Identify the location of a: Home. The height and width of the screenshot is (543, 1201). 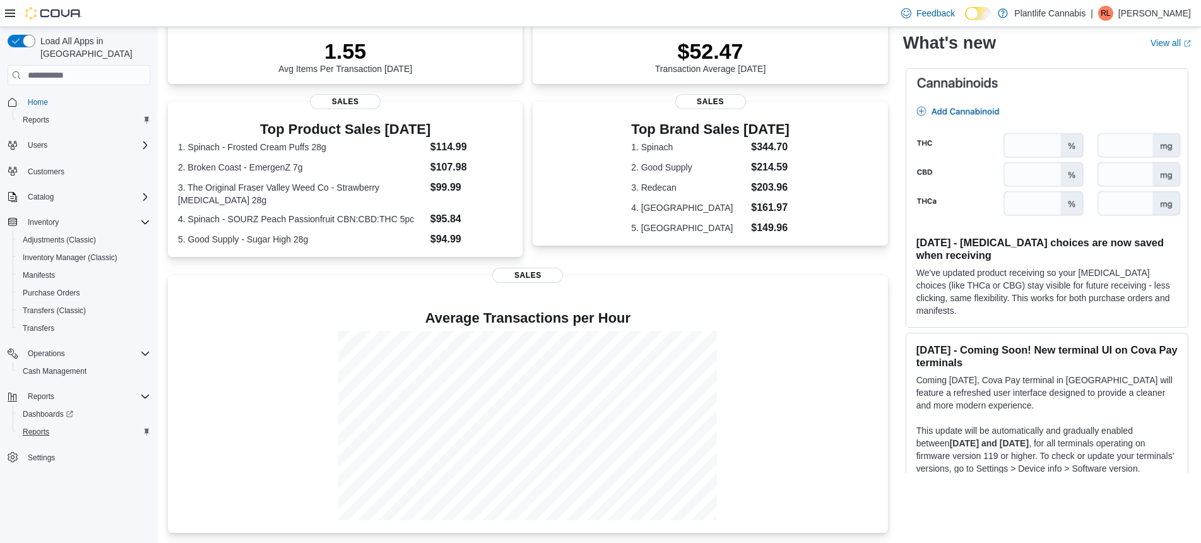
(38, 102).